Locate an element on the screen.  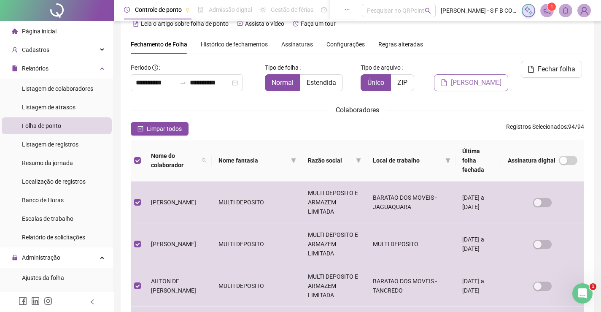
span: Página inicial is located at coordinates (39, 31).